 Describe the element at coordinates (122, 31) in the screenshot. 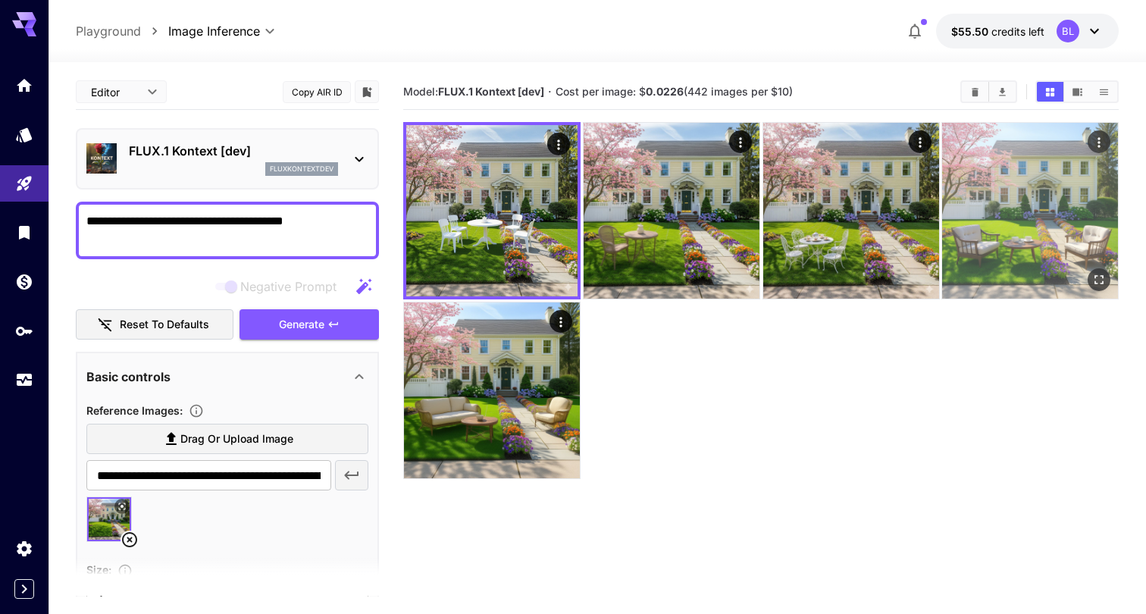

I see `nav: breadcrumb` at that location.